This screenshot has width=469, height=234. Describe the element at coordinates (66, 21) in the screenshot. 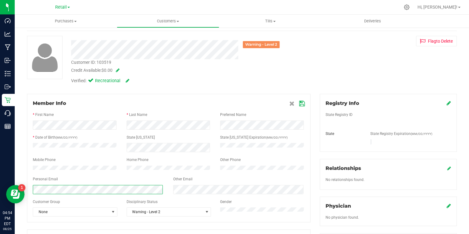

I see `span: Purchases` at that location.